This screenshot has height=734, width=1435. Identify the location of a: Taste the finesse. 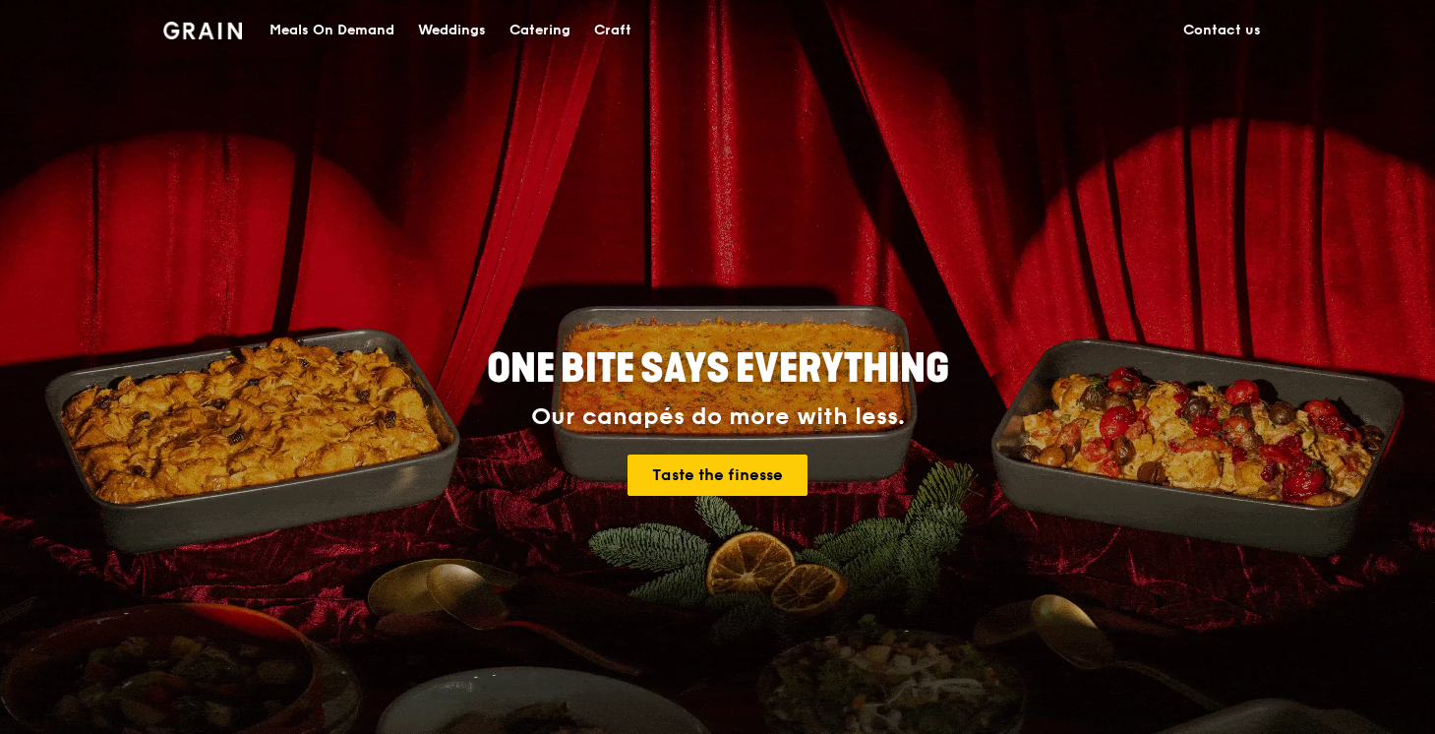
(717, 475).